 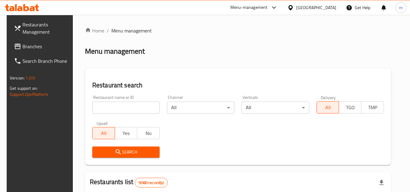 I want to click on span: Yes, so click(x=126, y=133).